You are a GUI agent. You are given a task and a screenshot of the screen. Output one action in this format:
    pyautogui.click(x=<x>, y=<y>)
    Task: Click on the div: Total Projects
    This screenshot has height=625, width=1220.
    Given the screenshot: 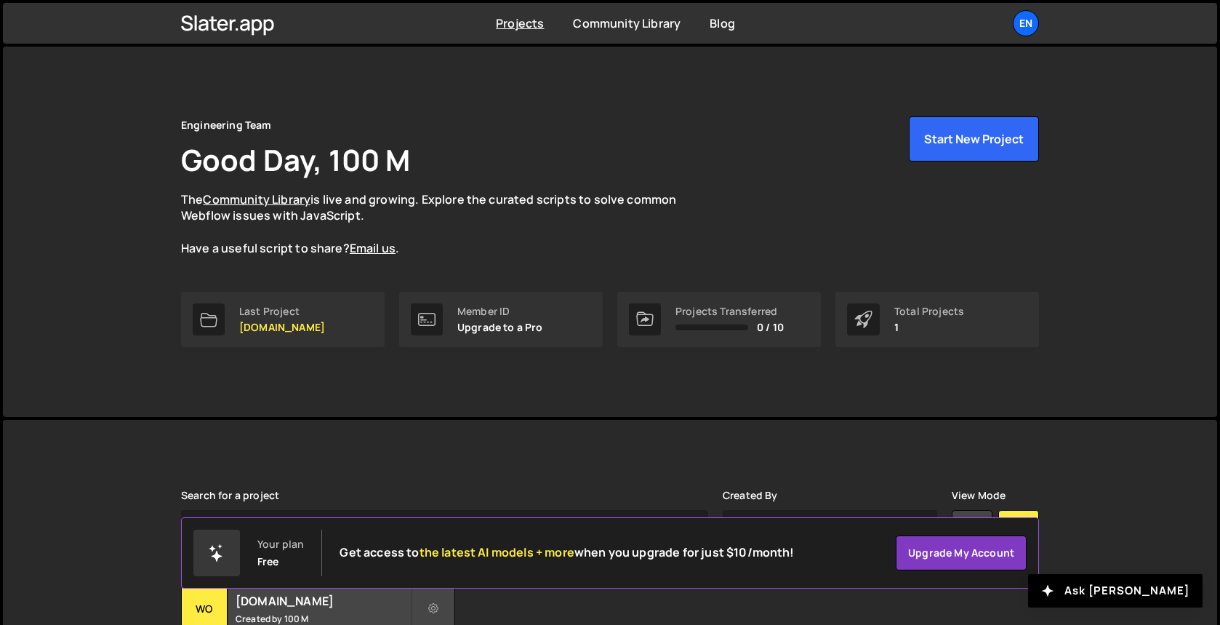 What is the action you would take?
    pyautogui.click(x=929, y=311)
    